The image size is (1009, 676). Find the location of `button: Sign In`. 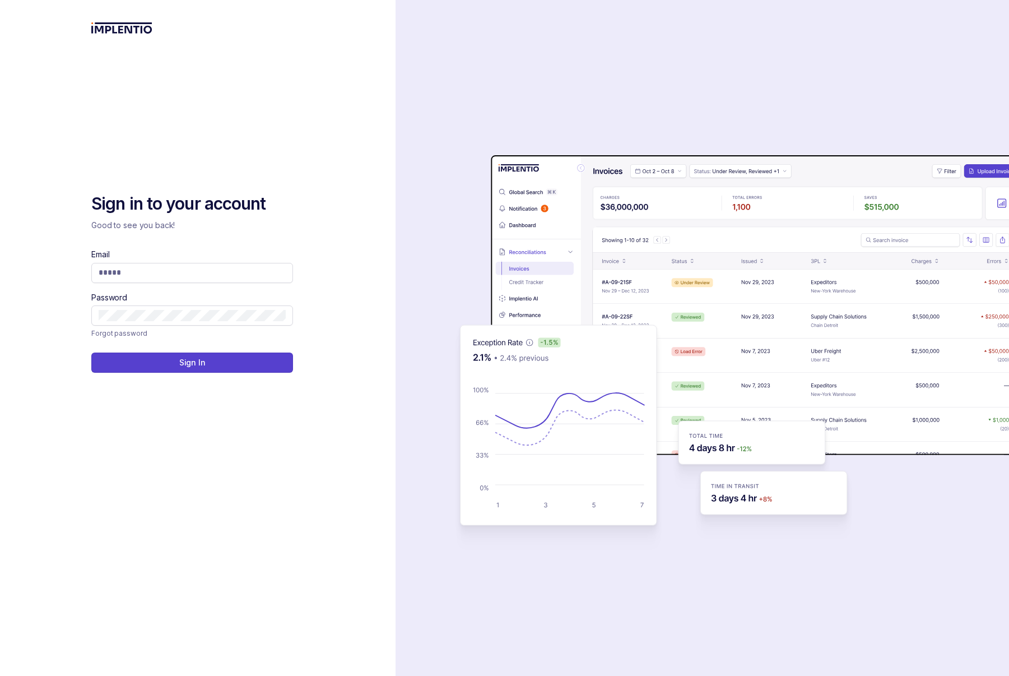

button: Sign In is located at coordinates (192, 362).